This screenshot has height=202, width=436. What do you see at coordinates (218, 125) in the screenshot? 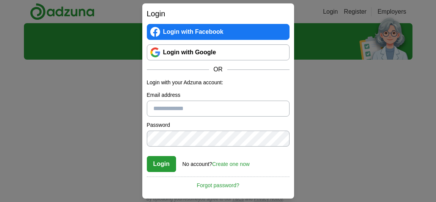
I see `label: Password` at bounding box center [218, 125].